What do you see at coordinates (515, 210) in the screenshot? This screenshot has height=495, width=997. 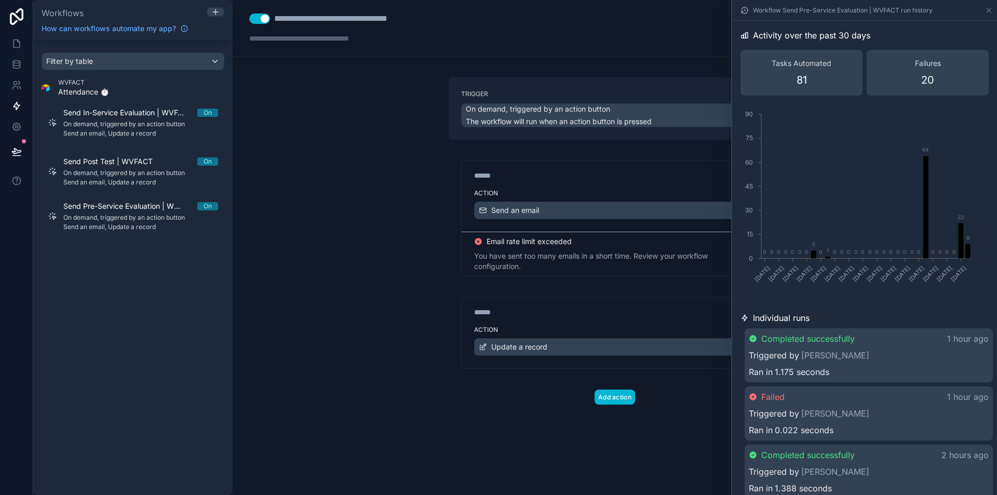 I see `span: Send an email` at bounding box center [515, 210].